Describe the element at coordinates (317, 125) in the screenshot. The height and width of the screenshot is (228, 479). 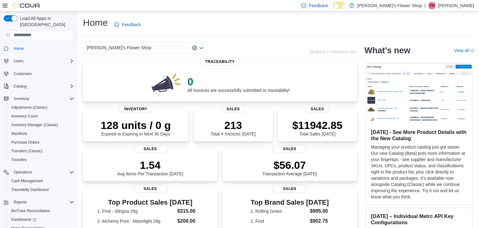
I see `p: $11942.85` at that location.